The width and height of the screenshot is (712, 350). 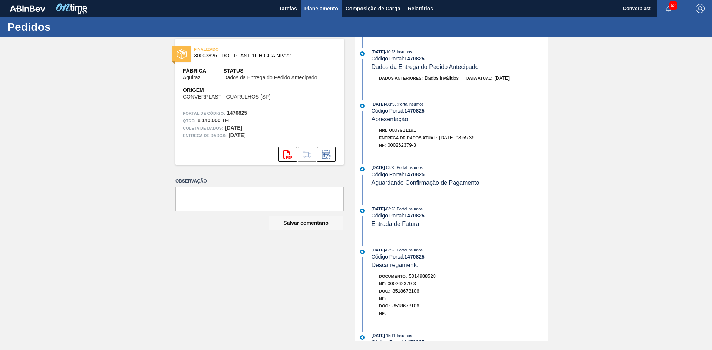 I want to click on font: Portal de Código:, so click(x=204, y=113).